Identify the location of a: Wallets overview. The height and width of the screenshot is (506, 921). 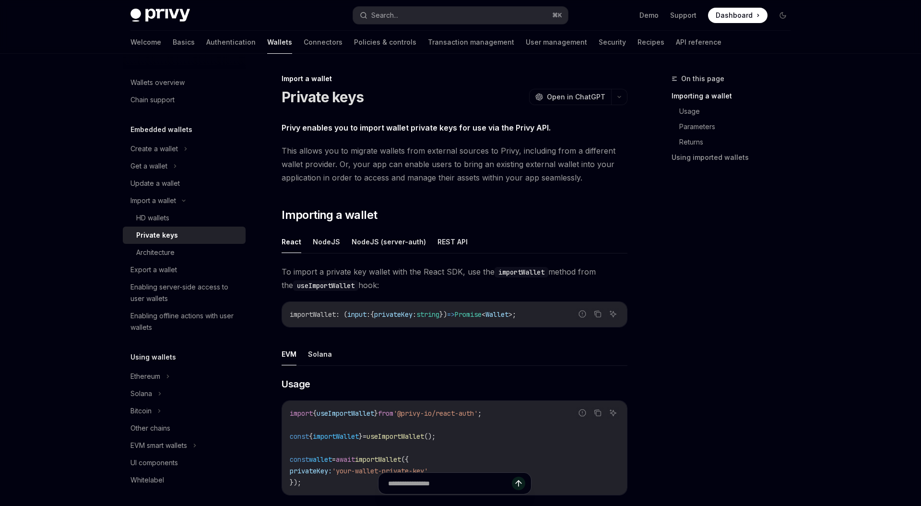
(184, 82).